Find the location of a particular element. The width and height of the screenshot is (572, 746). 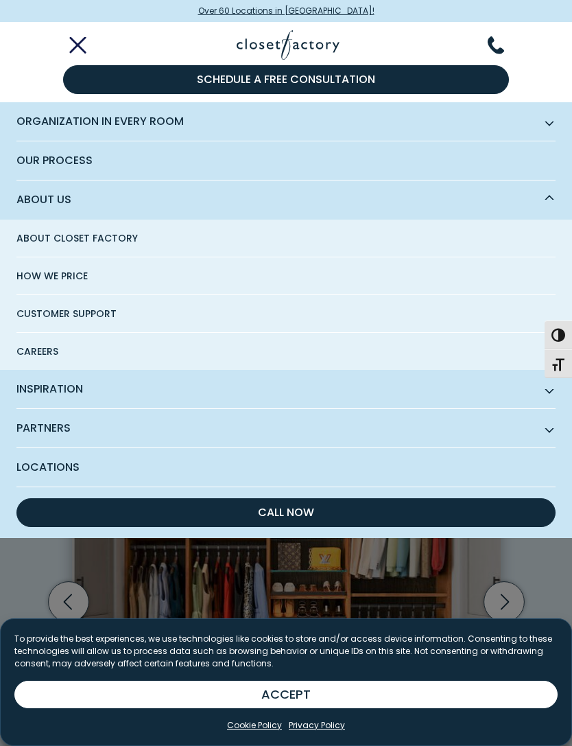

button: ACCEPT is located at coordinates (286, 695).